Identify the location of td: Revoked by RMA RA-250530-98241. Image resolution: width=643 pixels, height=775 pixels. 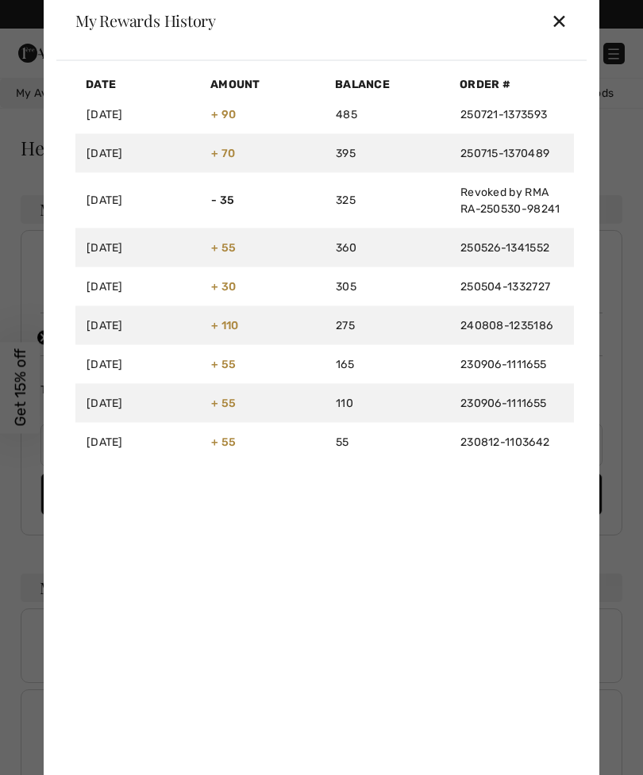
(511, 200).